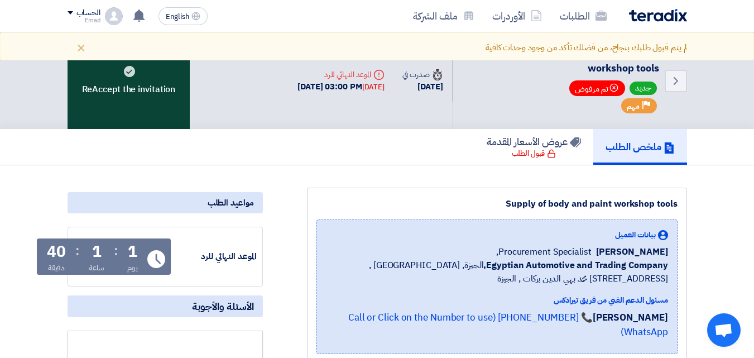  What do you see at coordinates (88, 13) in the screenshot?
I see `div: الحساب` at bounding box center [88, 13].